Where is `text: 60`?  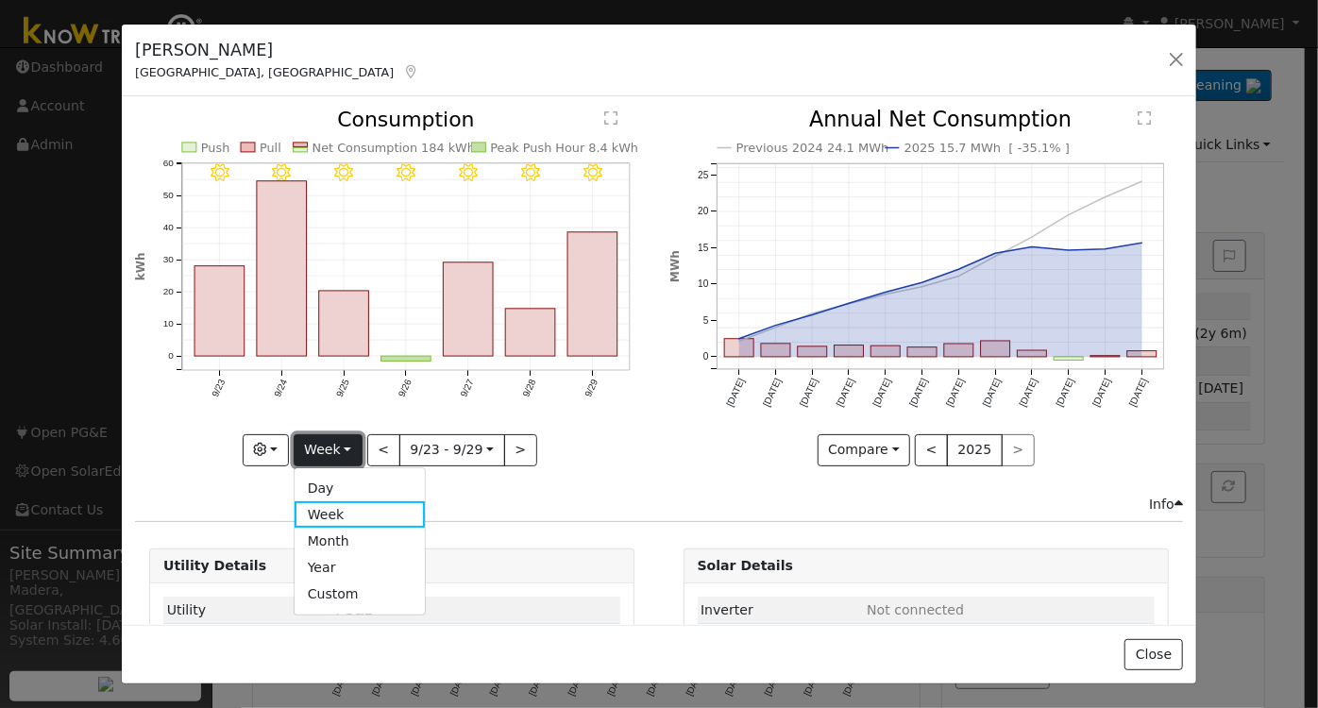
text: 60 is located at coordinates (169, 163).